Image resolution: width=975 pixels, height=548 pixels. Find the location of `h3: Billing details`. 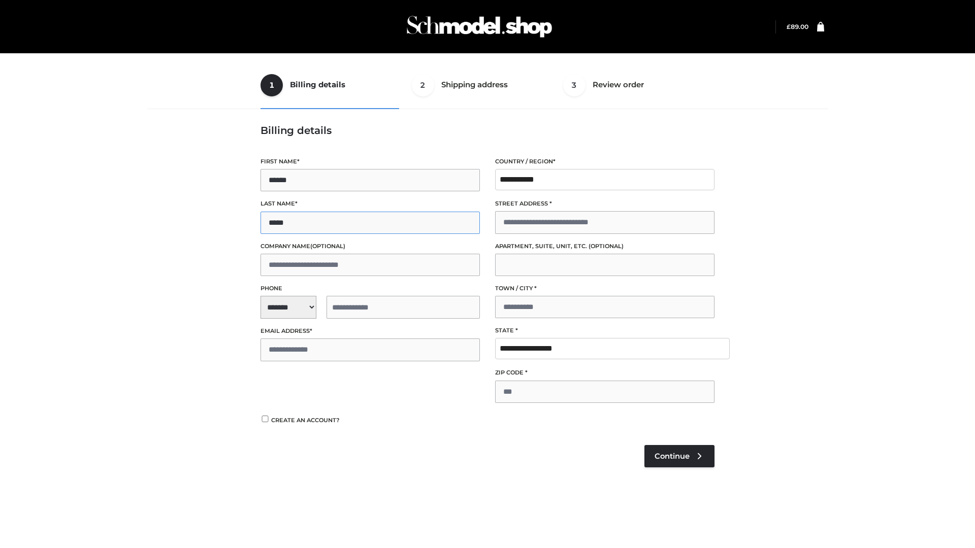

h3: Billing details is located at coordinates (487, 130).